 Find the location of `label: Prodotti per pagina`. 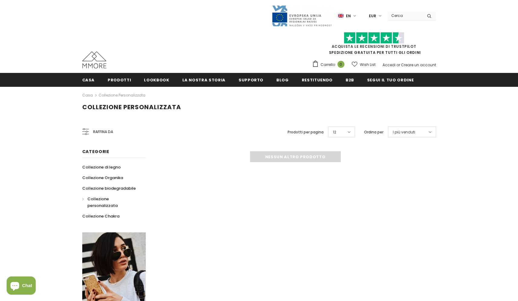

label: Prodotti per pagina is located at coordinates (305, 132).